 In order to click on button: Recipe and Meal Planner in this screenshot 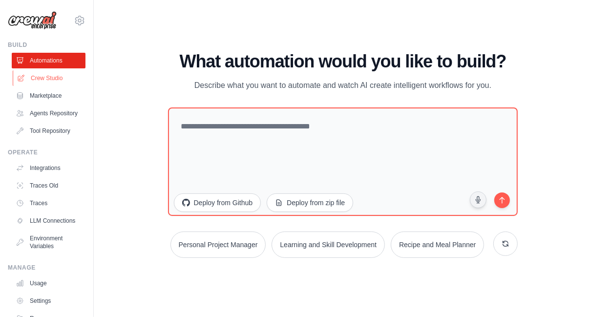, I will do `click(437, 245)`.